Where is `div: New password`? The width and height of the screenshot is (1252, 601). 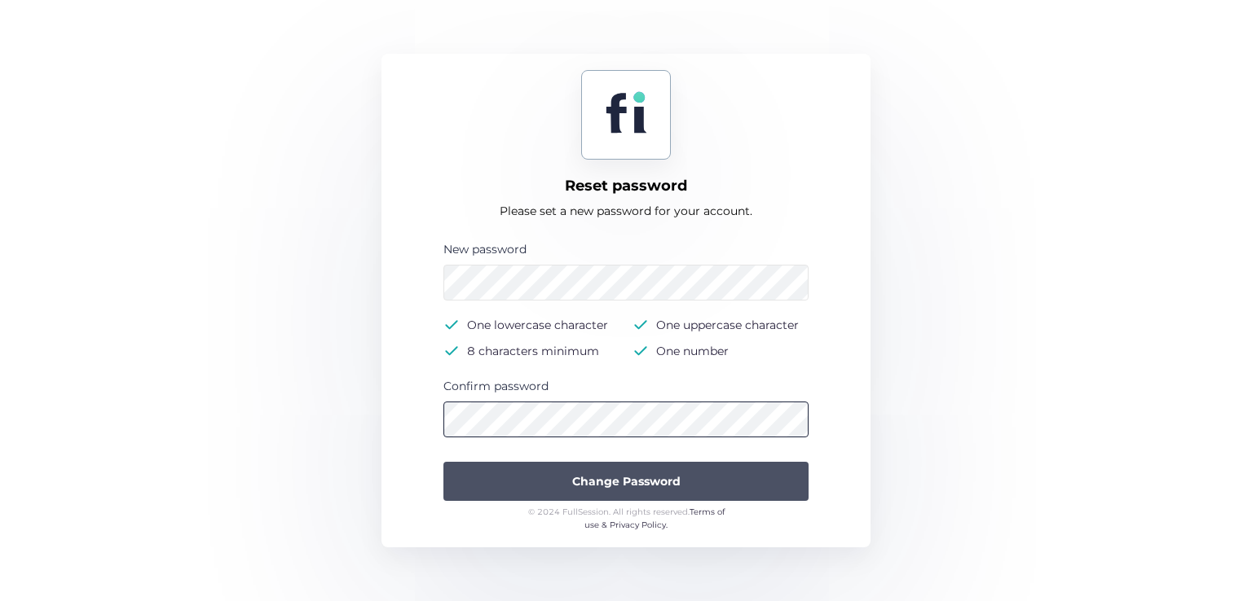 div: New password is located at coordinates (626, 249).